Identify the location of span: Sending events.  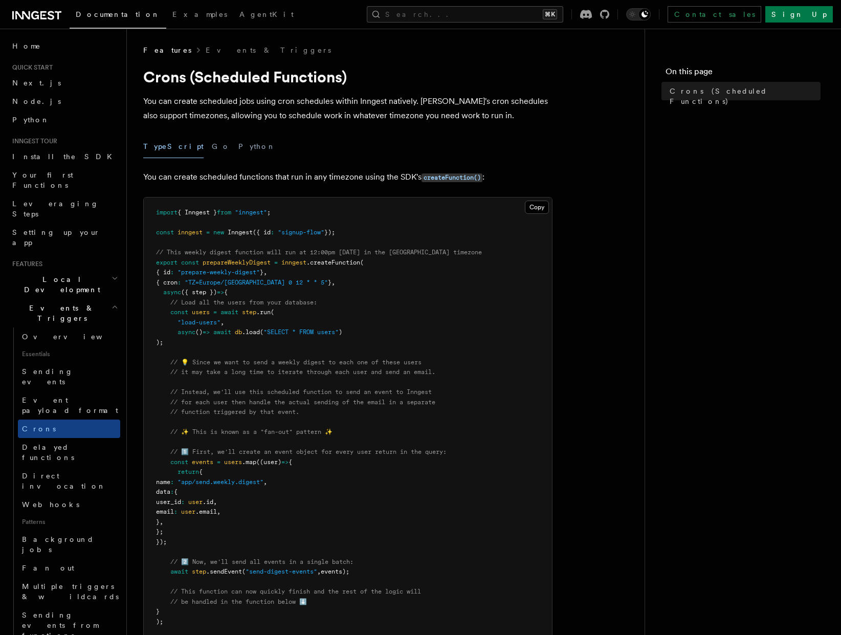
(48, 376).